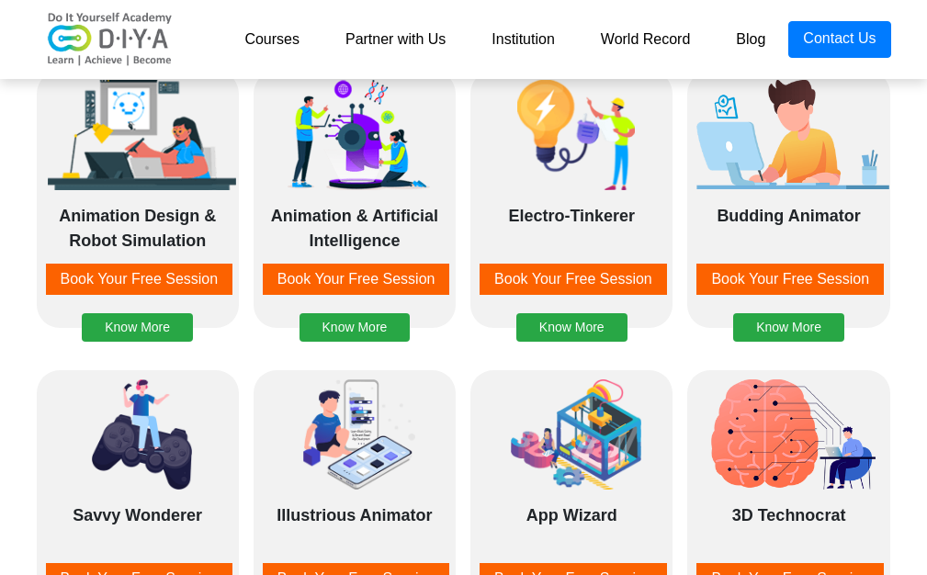  I want to click on div: Budding Animator, so click(788, 227).